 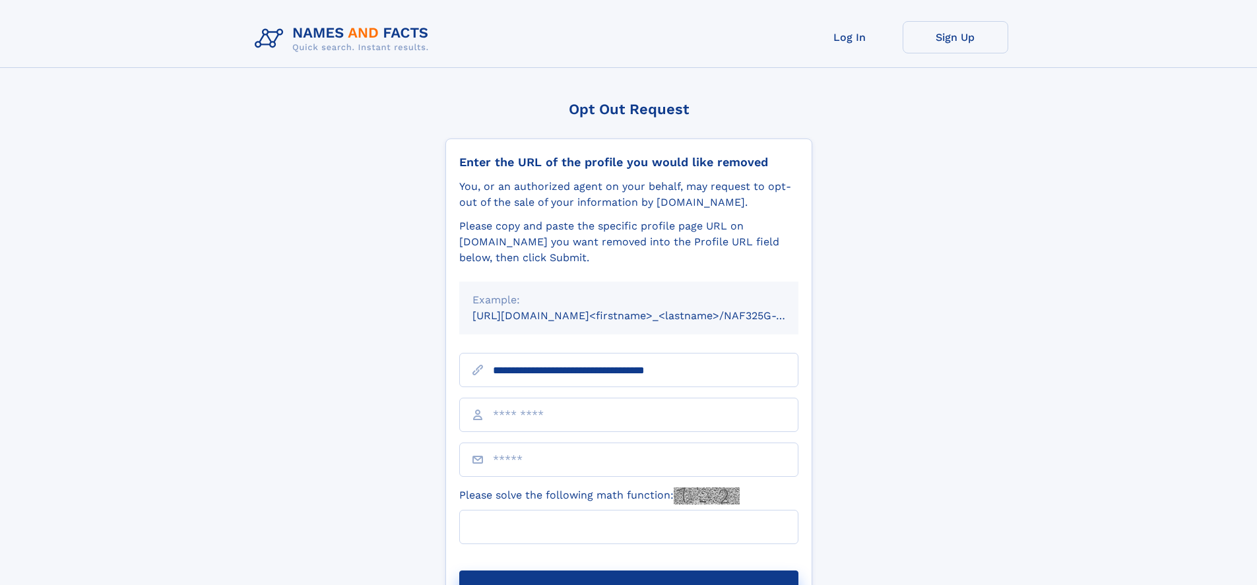 I want to click on div: Enter the URL of the profile you would like removed, so click(x=629, y=162).